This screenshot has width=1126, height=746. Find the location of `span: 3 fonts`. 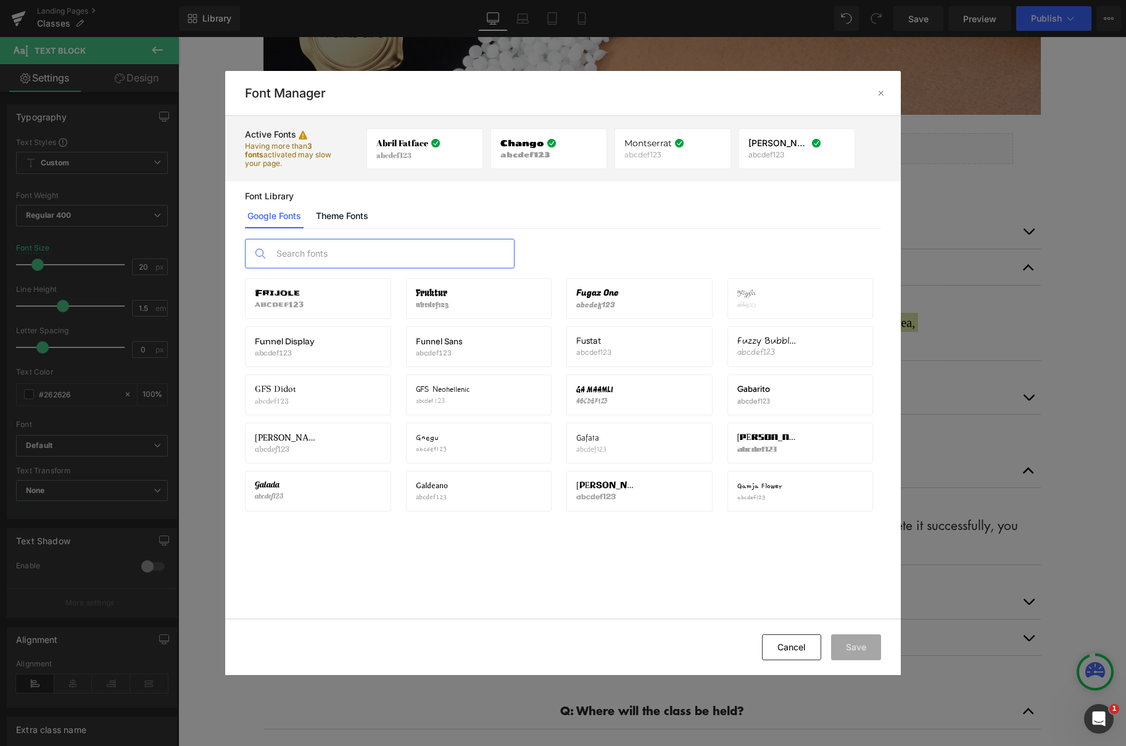

span: 3 fonts is located at coordinates (278, 150).